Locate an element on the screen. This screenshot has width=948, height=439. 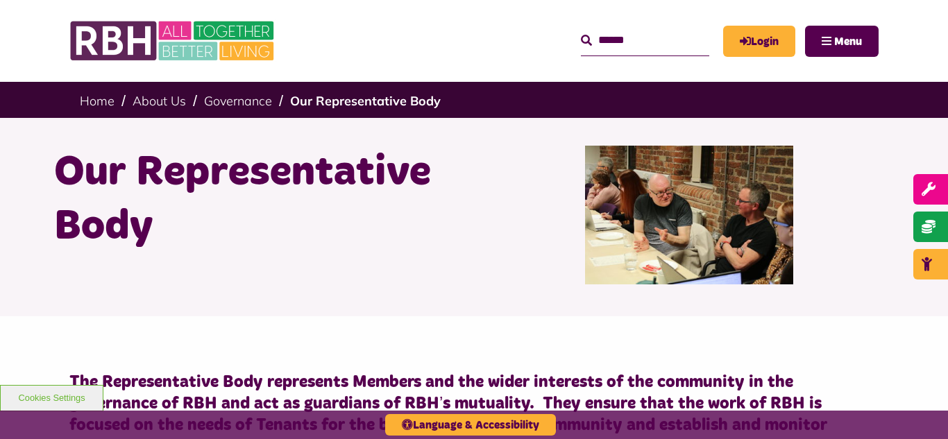
img: Rep Body is located at coordinates (689, 215).